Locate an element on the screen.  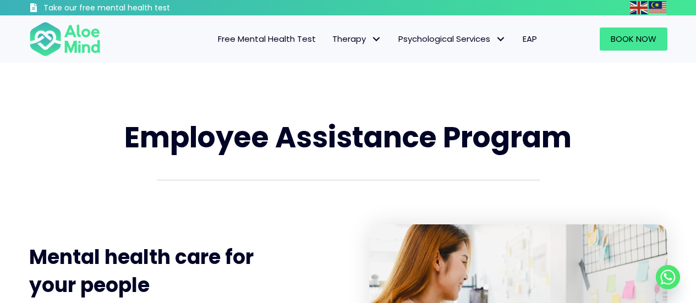
span: Therapy is located at coordinates (357, 39).